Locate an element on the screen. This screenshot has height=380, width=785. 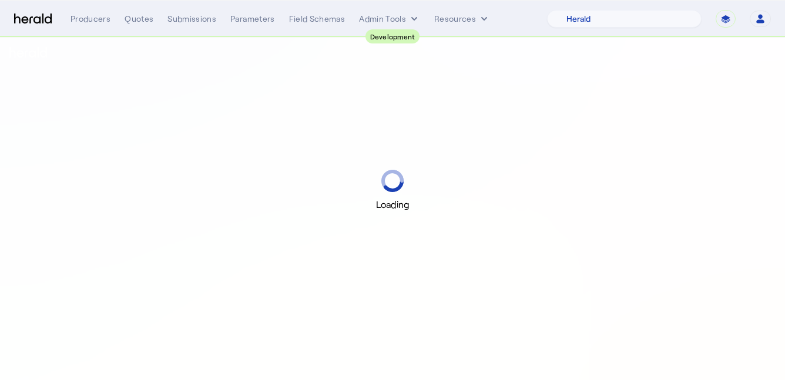
div: Producers is located at coordinates (91, 19).